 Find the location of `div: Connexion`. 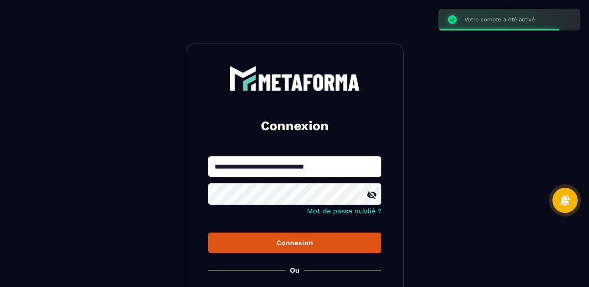

div: Connexion is located at coordinates (295, 242).